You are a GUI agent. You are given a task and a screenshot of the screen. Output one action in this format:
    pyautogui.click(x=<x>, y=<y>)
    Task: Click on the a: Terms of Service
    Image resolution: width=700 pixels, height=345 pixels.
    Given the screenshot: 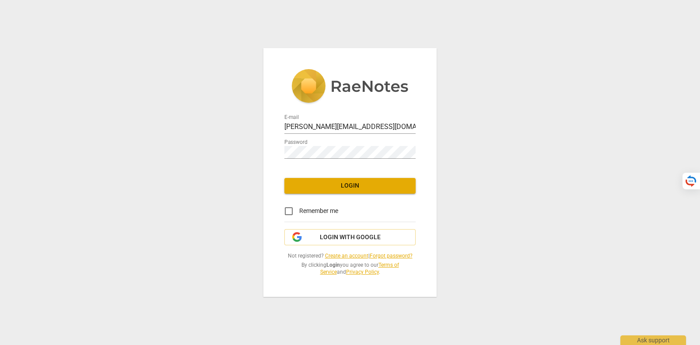 What is the action you would take?
    pyautogui.click(x=360, y=269)
    